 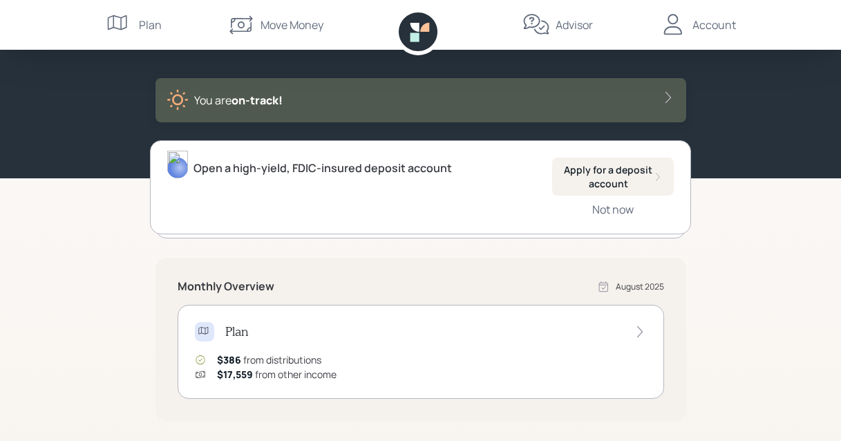 I want to click on img: treva-nostdahl-headshot.png, so click(x=178, y=164).